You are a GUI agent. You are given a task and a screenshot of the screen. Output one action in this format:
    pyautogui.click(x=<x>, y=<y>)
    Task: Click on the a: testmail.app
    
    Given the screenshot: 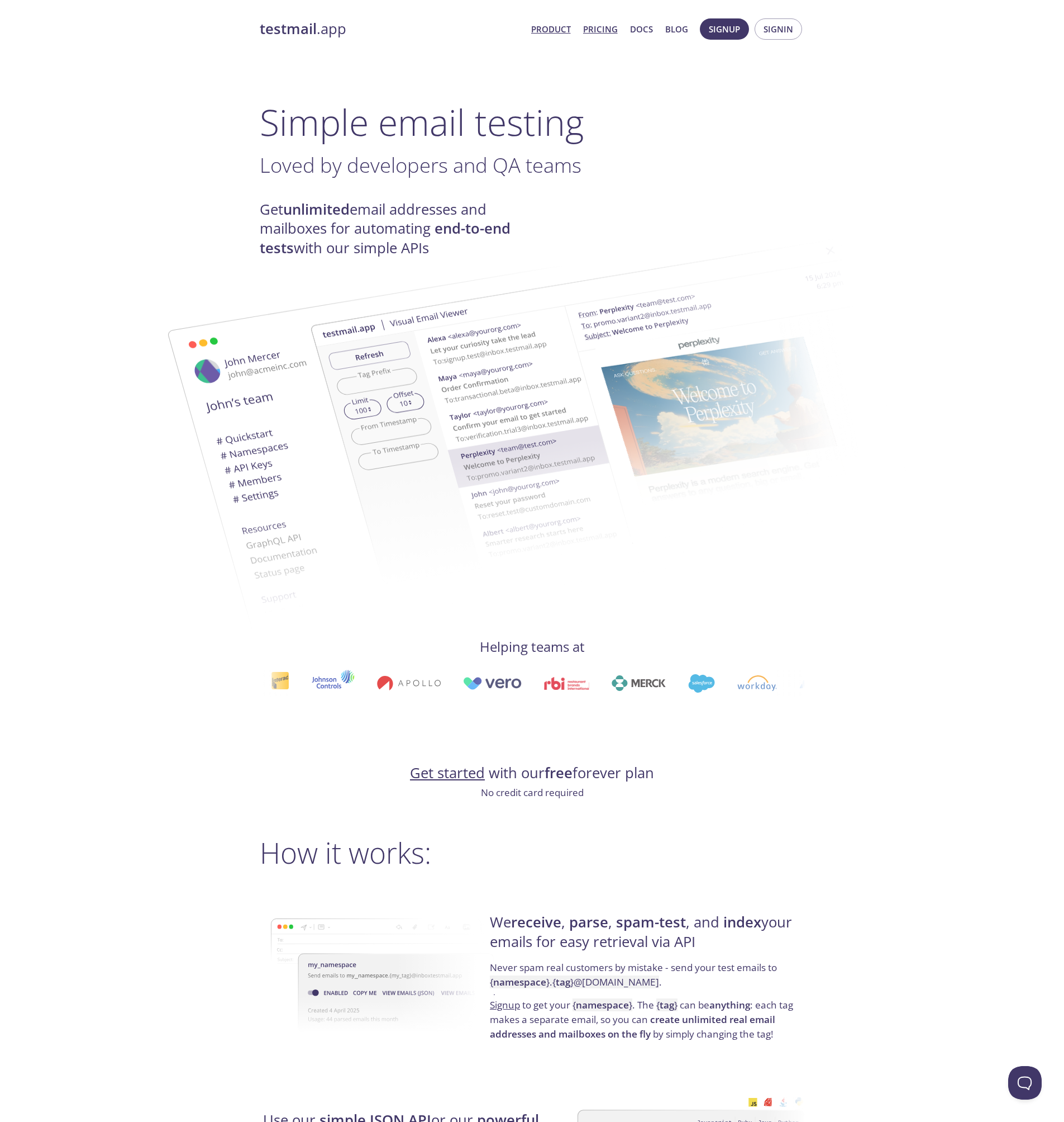 What is the action you would take?
    pyautogui.click(x=391, y=29)
    